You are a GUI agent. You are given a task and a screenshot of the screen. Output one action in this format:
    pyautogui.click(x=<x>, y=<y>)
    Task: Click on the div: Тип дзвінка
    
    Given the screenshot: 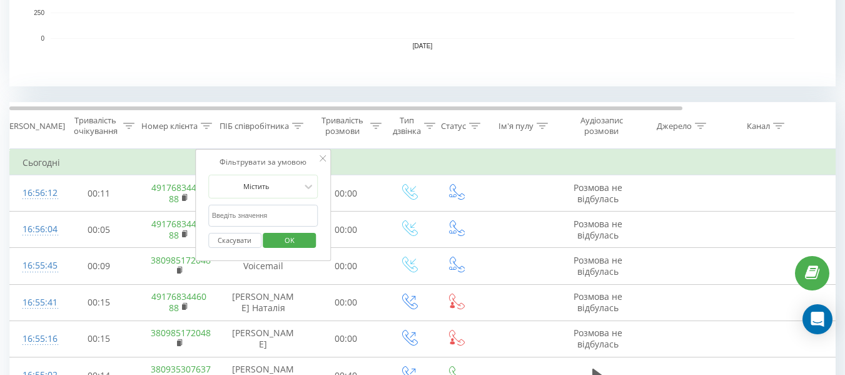 What is the action you would take?
    pyautogui.click(x=406, y=126)
    